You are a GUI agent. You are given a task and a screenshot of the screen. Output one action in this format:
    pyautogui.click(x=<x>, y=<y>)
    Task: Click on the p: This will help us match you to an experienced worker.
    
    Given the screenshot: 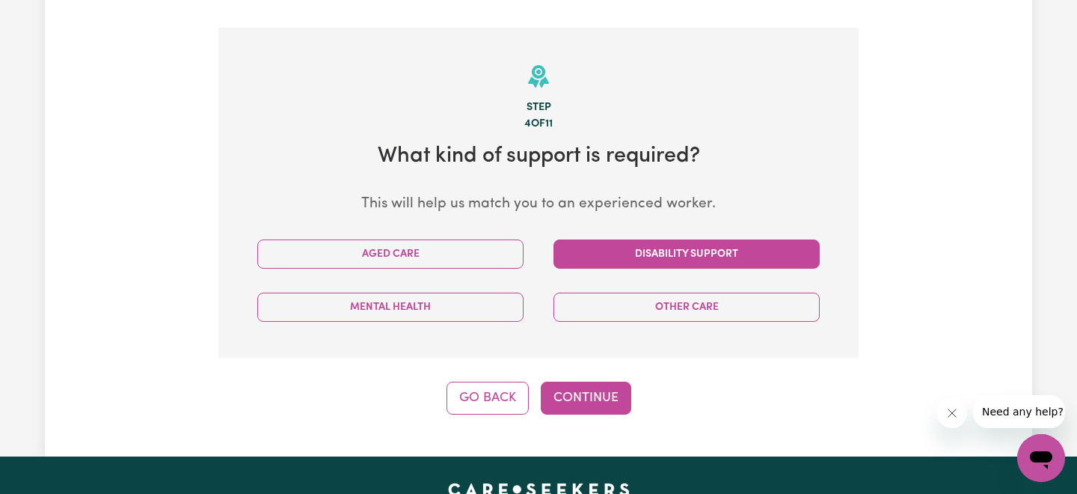 What is the action you would take?
    pyautogui.click(x=539, y=204)
    